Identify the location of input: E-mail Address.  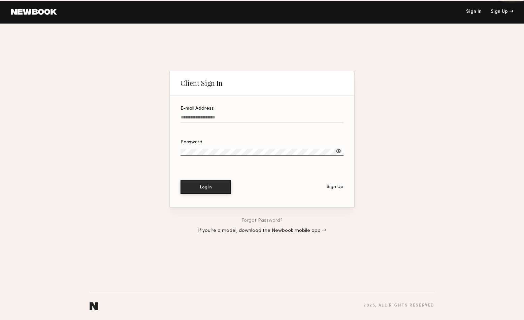
(262, 118).